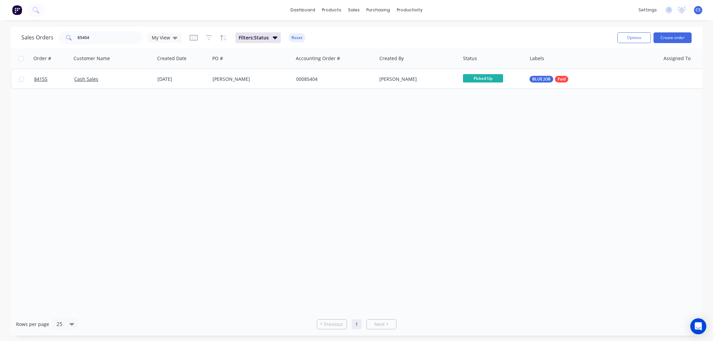  What do you see at coordinates (378, 10) in the screenshot?
I see `div: purchasing` at bounding box center [378, 10].